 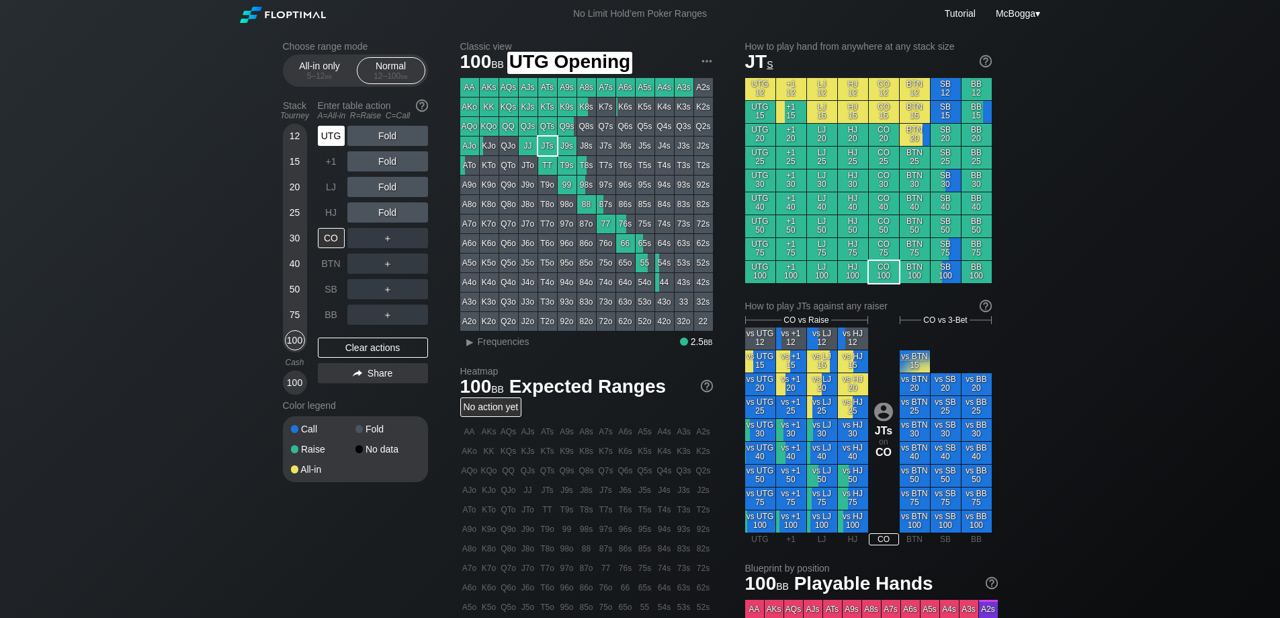 I want to click on div: A=All-in R=Raise C=Call, so click(x=373, y=116).